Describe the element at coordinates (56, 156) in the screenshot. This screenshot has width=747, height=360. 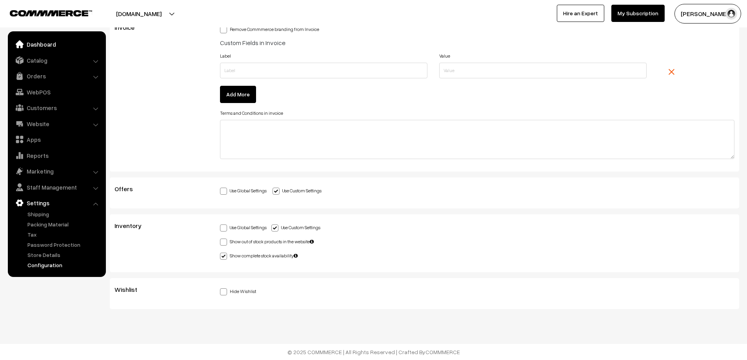
I see `a: Reports` at that location.